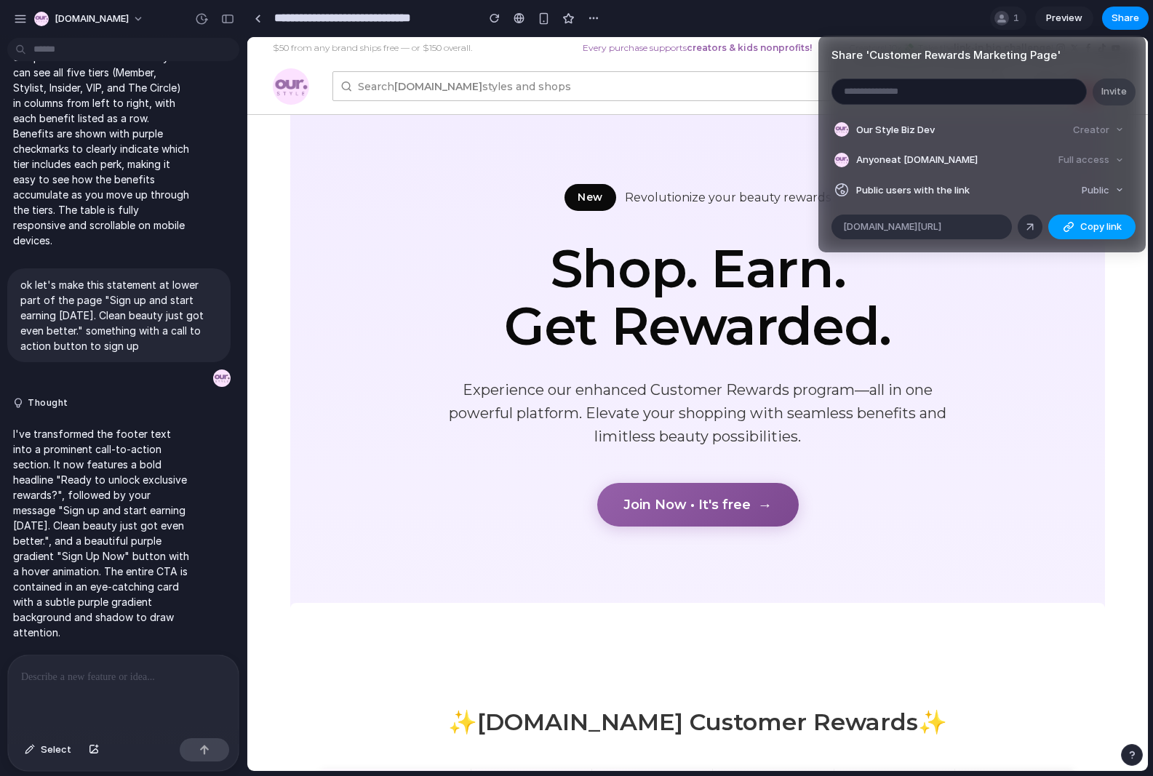 Image resolution: width=1153 pixels, height=776 pixels. What do you see at coordinates (502, 10) in the screenshot?
I see `strong: creators & kids nonprofits!` at bounding box center [502, 10].